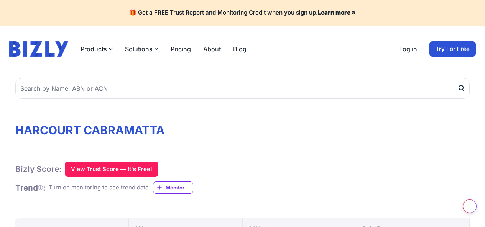 Image resolution: width=485 pixels, height=227 pixels. What do you see at coordinates (408, 49) in the screenshot?
I see `a: Log in` at bounding box center [408, 49].